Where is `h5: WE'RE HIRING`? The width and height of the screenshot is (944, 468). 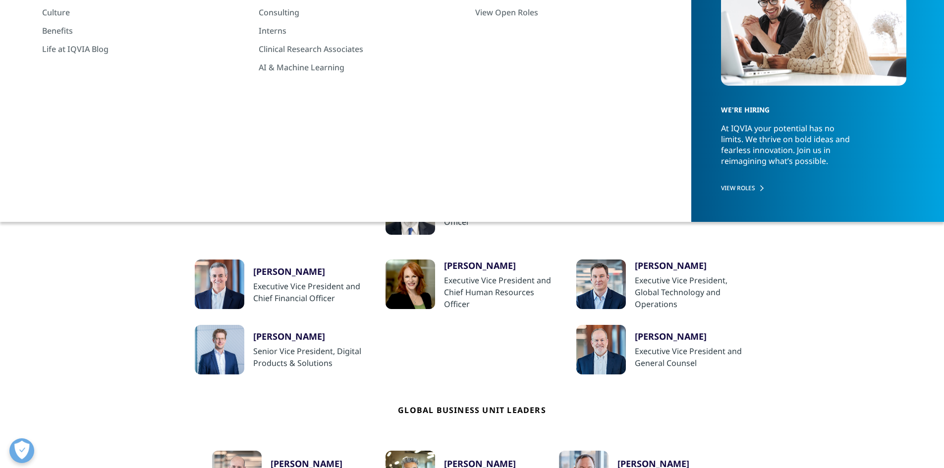 h5: WE'RE HIRING is located at coordinates (809, 106).